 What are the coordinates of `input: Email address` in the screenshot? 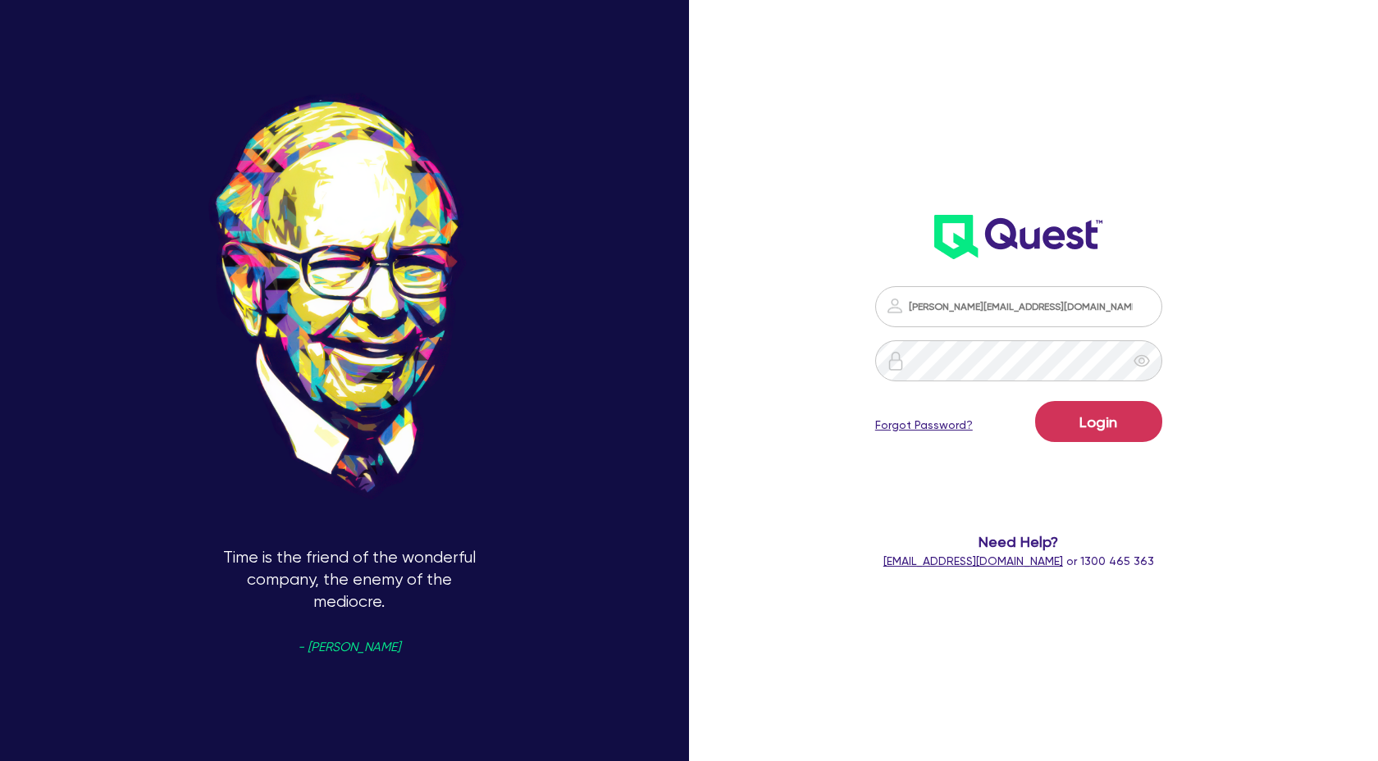 It's located at (1019, 307).